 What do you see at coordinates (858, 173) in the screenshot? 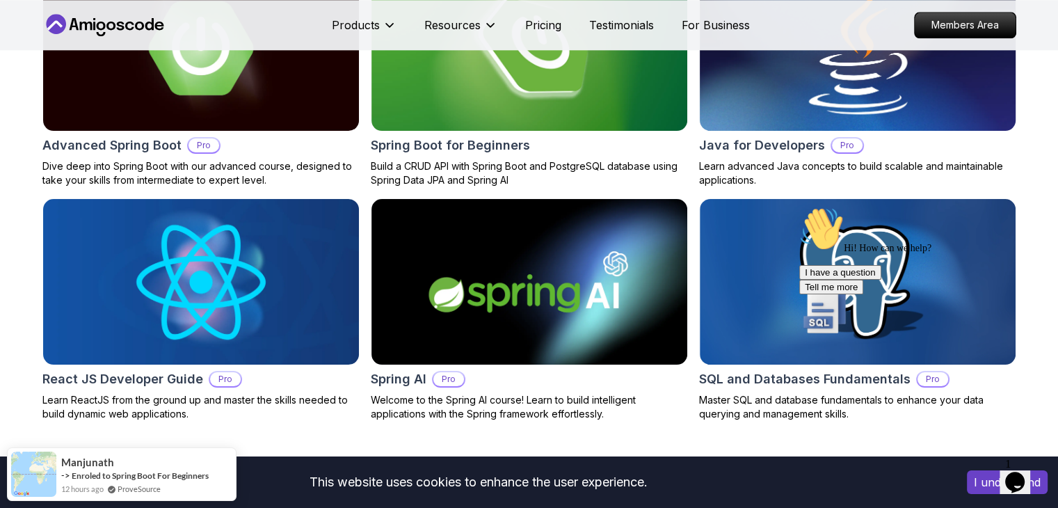
I see `p: Learn advanced Java concepts to build scalable and maintainable applications.` at bounding box center [858, 173].